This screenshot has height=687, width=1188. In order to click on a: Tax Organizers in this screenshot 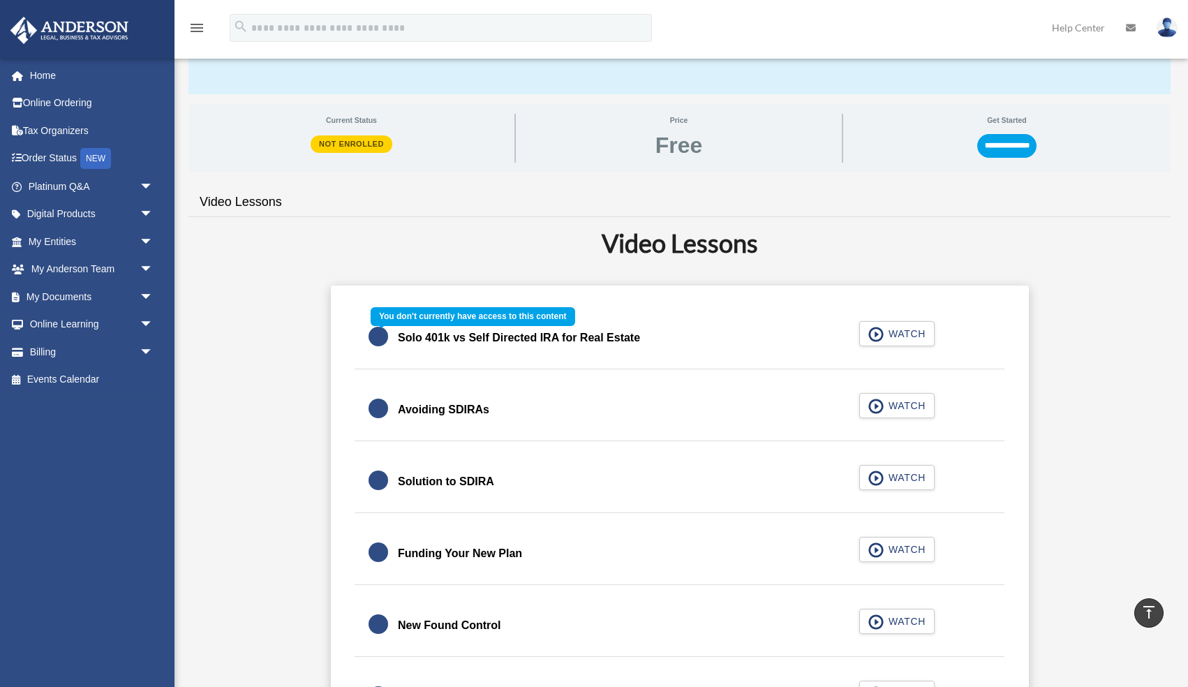, I will do `click(92, 131)`.